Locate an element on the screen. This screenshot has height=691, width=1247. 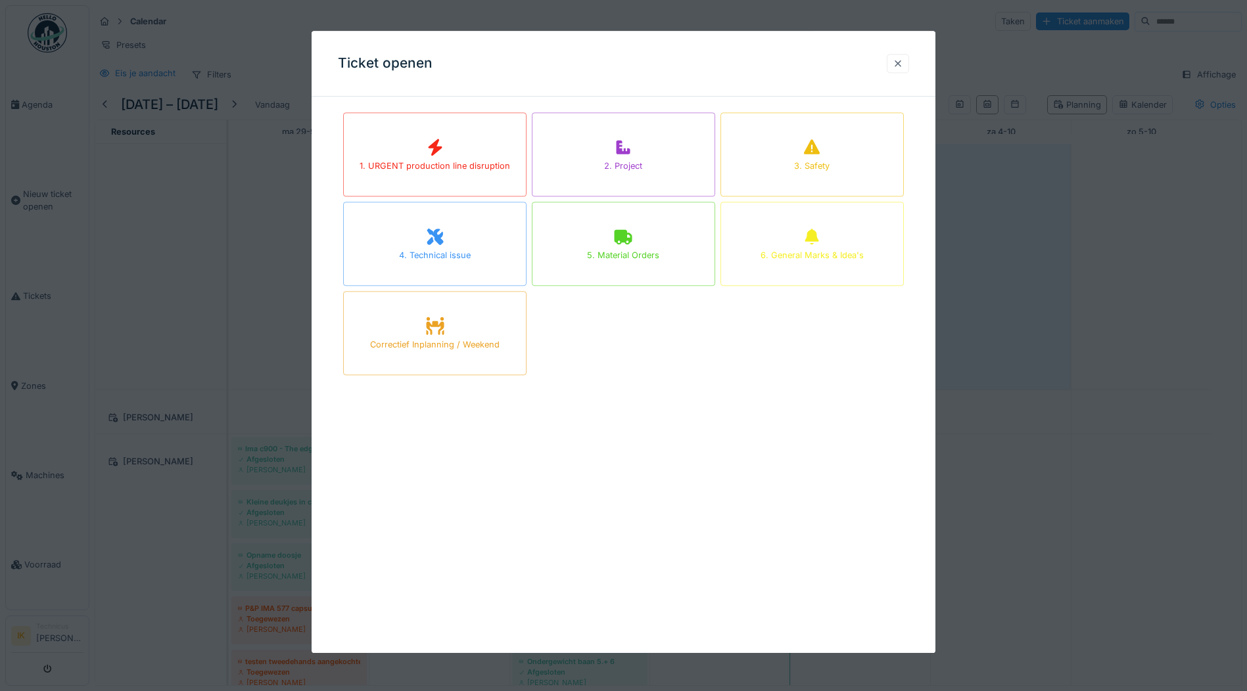
div: 6. General Marks & Idea's is located at coordinates (812, 256).